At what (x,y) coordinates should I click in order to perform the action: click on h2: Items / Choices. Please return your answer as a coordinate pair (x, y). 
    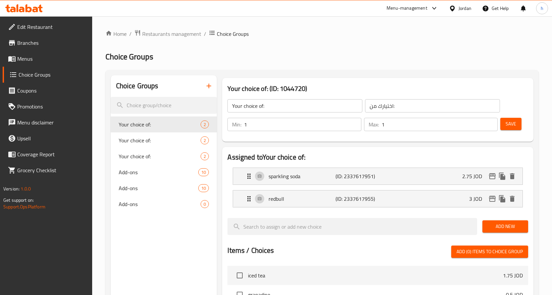
    Looking at the image, I should click on (251, 250).